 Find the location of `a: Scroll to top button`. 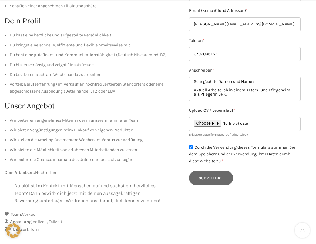

a: Scroll to top button is located at coordinates (302, 230).